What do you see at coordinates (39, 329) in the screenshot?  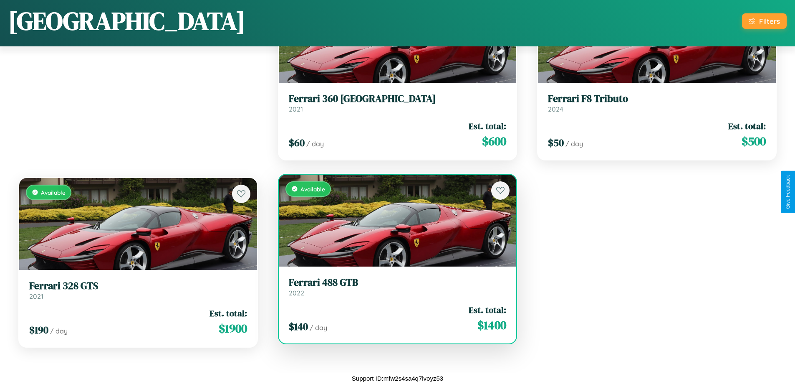 I see `span: $ 190` at bounding box center [39, 329].